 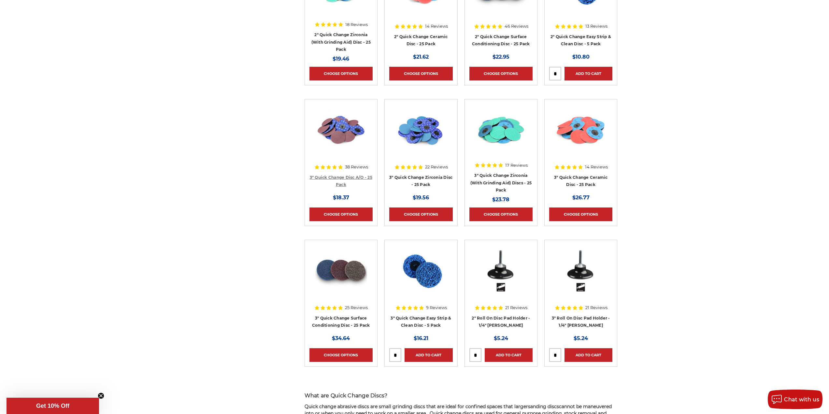 What do you see at coordinates (580, 135) in the screenshot?
I see `a: 3 inch ceramic roloc discs` at bounding box center [580, 135].